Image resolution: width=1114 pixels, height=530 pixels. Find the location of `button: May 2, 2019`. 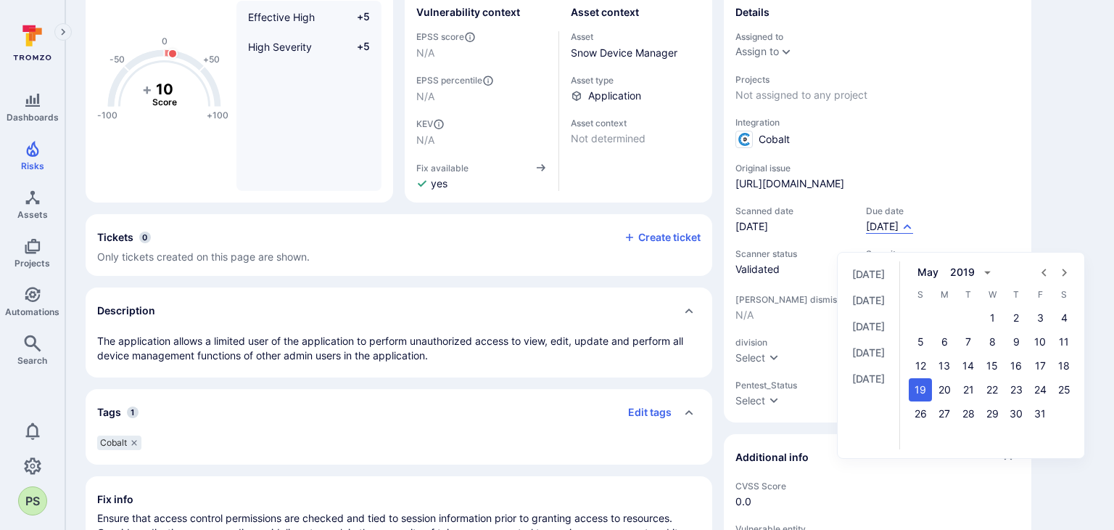

button: May 2, 2019 is located at coordinates (1016, 318).